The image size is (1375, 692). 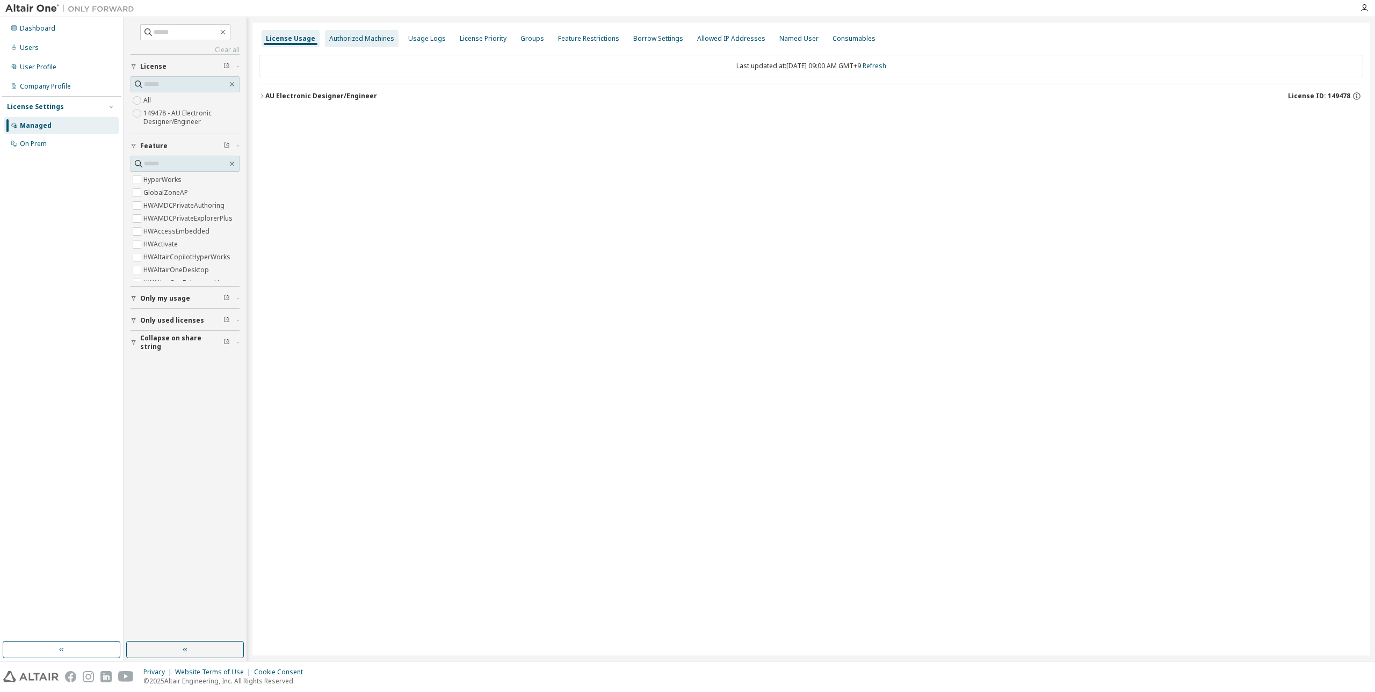 What do you see at coordinates (185, 206) in the screenshot?
I see `label: HWAMDCPrivateAuthoring` at bounding box center [185, 206].